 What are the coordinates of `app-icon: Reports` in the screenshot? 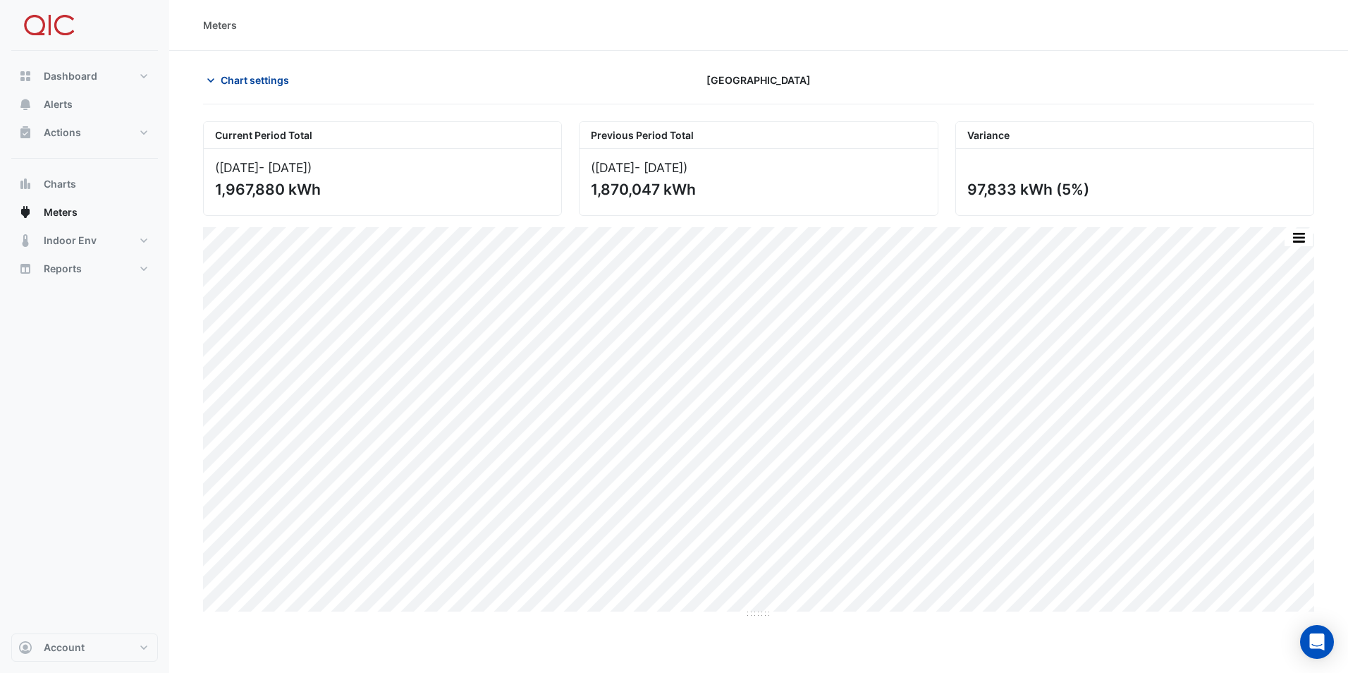 It's located at (25, 269).